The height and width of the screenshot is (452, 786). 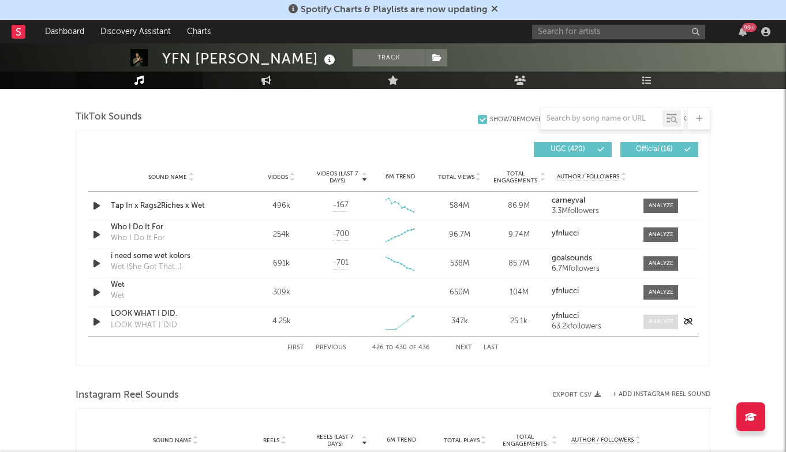 What do you see at coordinates (388, 58) in the screenshot?
I see `button: Track` at bounding box center [388, 58].